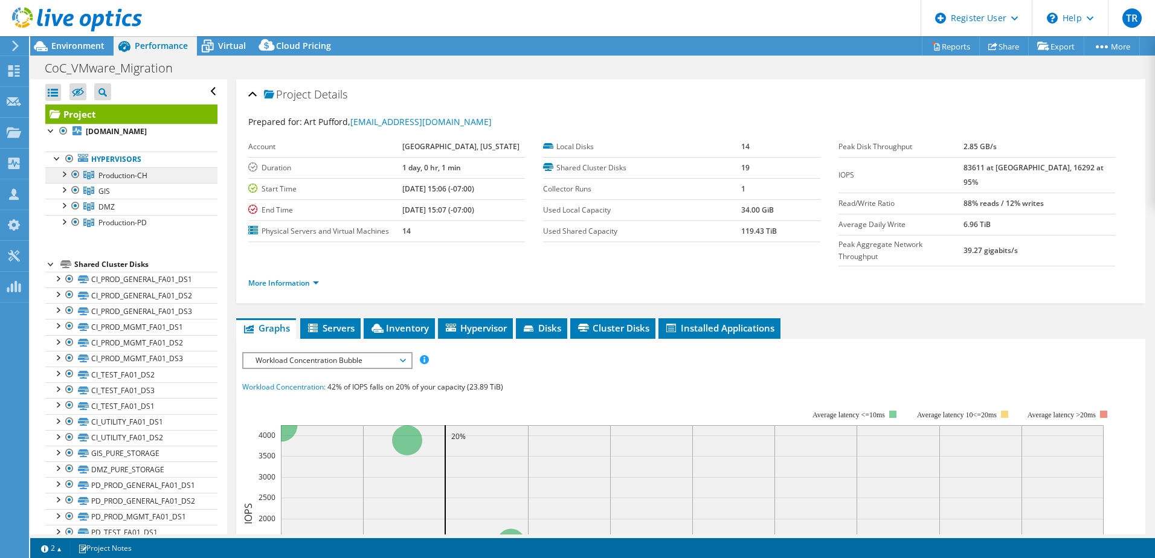 This screenshot has width=1155, height=558. Describe the element at coordinates (642, 189) in the screenshot. I see `label: Collector Runs` at that location.